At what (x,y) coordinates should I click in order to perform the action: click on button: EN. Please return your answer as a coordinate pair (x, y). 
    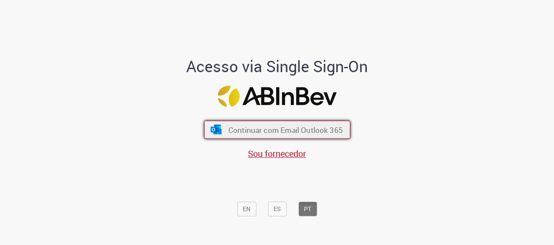
    Looking at the image, I should click on (247, 209).